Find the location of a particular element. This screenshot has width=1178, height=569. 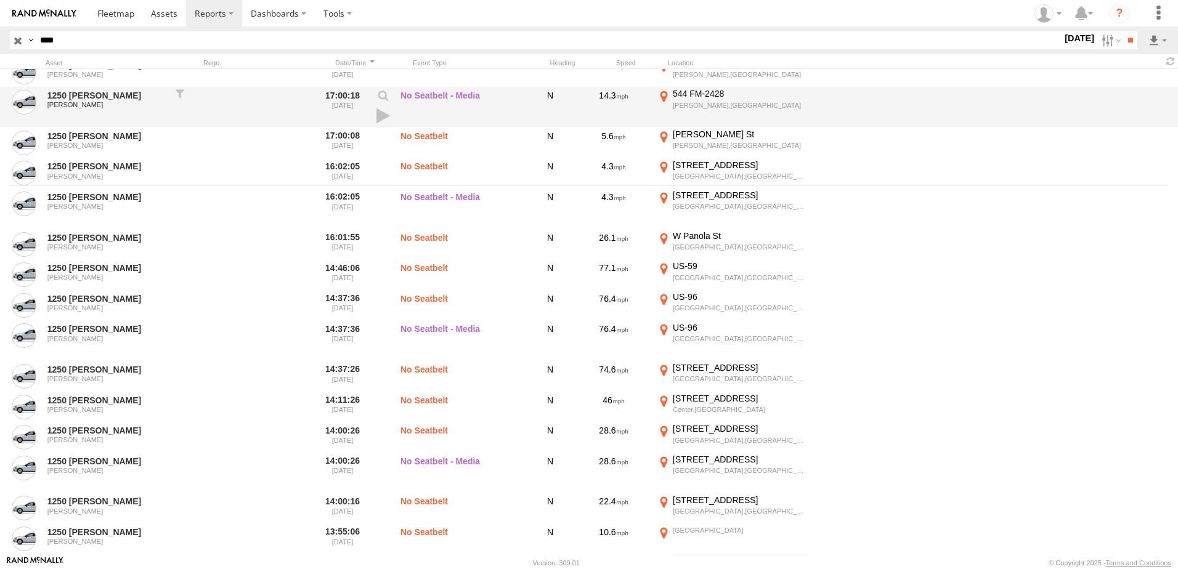

div: 4.3 is located at coordinates (613, 209).